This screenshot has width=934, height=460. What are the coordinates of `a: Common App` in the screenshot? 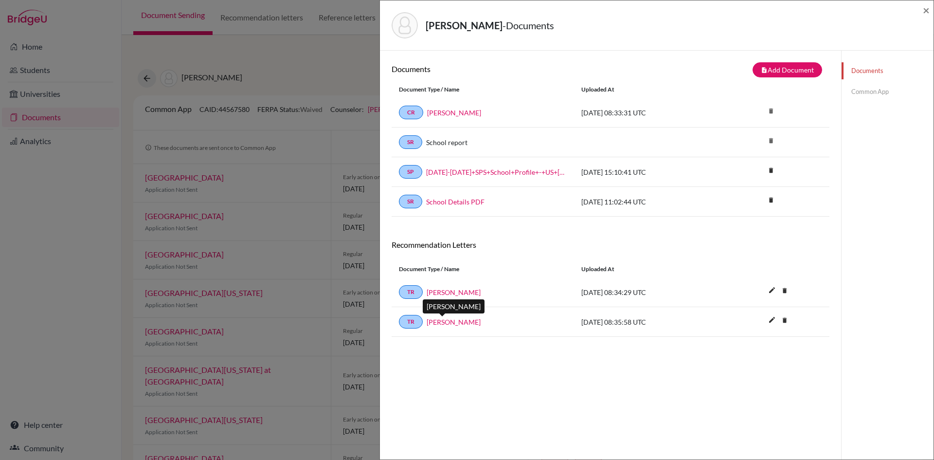 It's located at (888, 91).